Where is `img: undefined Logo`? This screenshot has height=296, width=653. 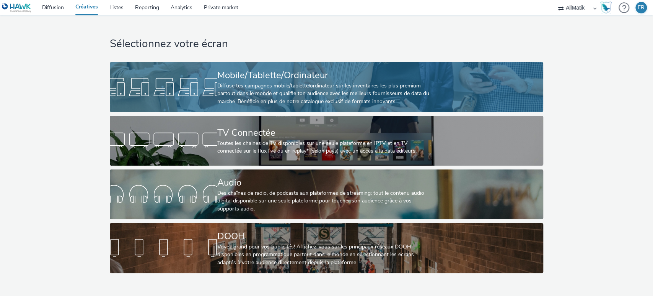
img: undefined Logo is located at coordinates (16, 8).